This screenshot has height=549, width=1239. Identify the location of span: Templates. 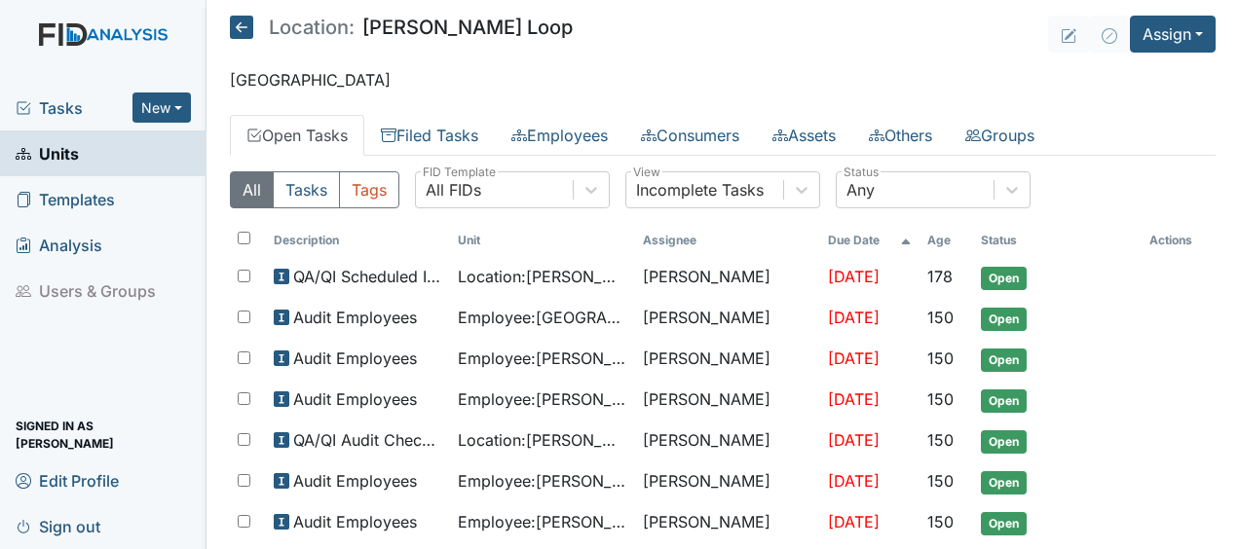
(65, 199).